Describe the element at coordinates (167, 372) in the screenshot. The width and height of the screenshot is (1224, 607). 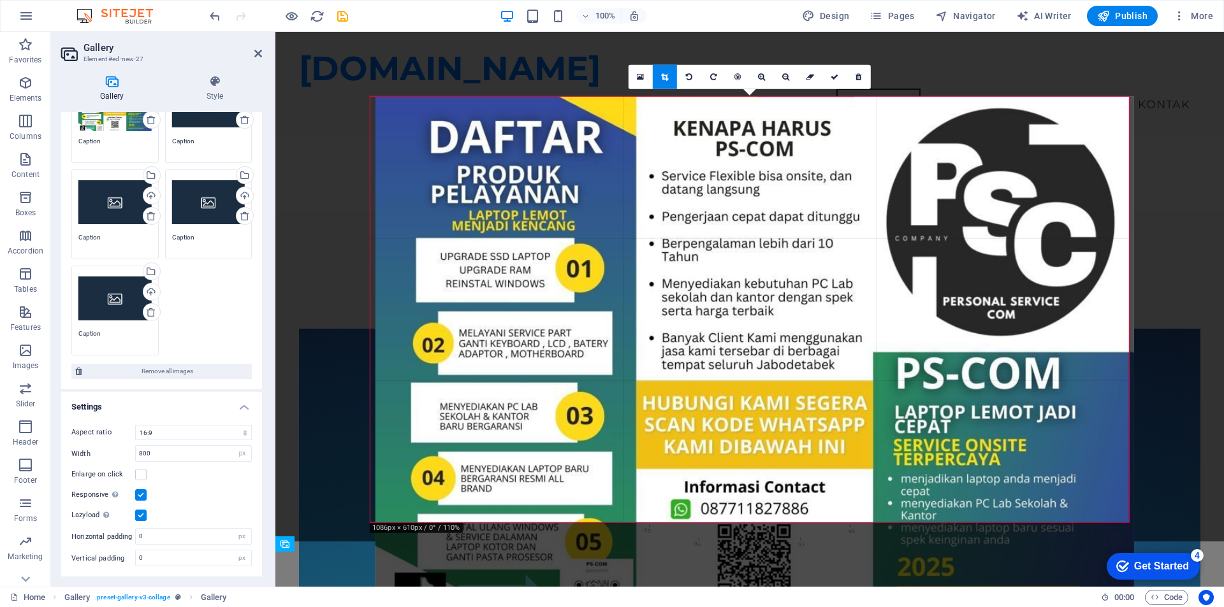
I see `span: Remove all images` at that location.